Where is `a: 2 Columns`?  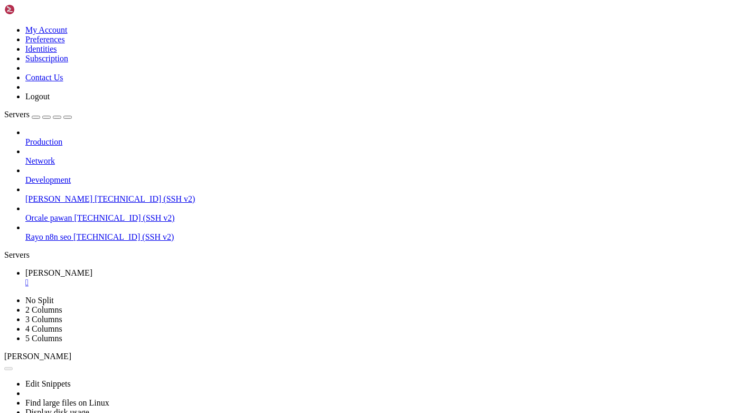
a: 2 Columns is located at coordinates (44, 309).